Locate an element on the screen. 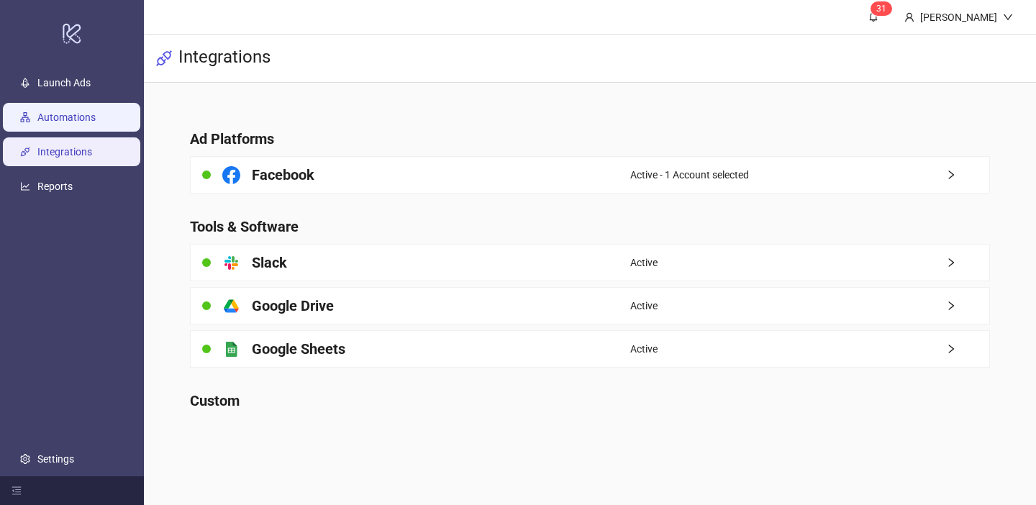 Image resolution: width=1036 pixels, height=505 pixels. h4: Tools & Software is located at coordinates (590, 227).